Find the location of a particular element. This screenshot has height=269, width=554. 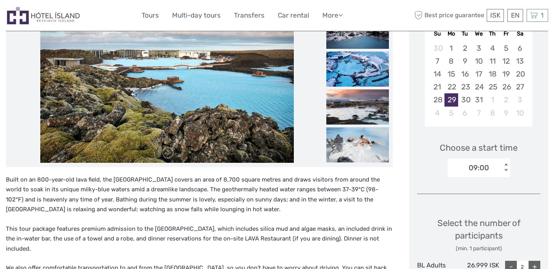

div: Choose Wednesday, January 7th, 2026 is located at coordinates (478, 113).